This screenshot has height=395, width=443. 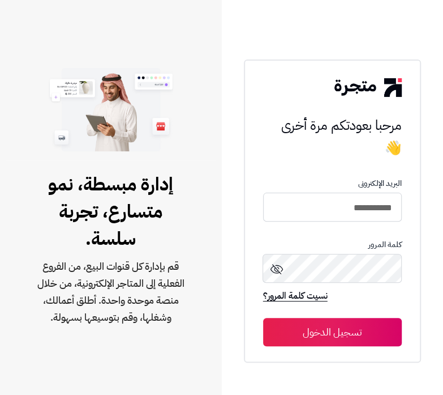 What do you see at coordinates (368, 87) in the screenshot?
I see `img: logo-2.png` at bounding box center [368, 87].